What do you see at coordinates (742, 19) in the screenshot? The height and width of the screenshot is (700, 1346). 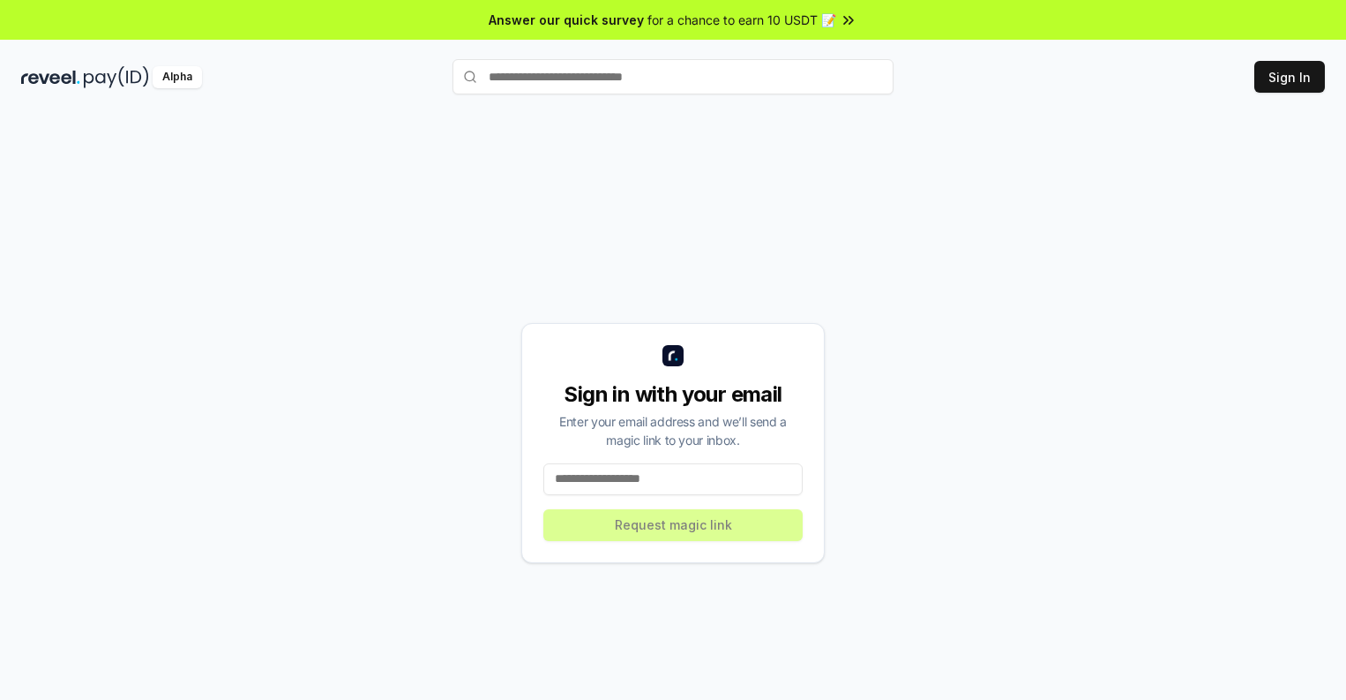 I see `span: for a chance to earn 10 USDT 📝` at bounding box center [742, 19].